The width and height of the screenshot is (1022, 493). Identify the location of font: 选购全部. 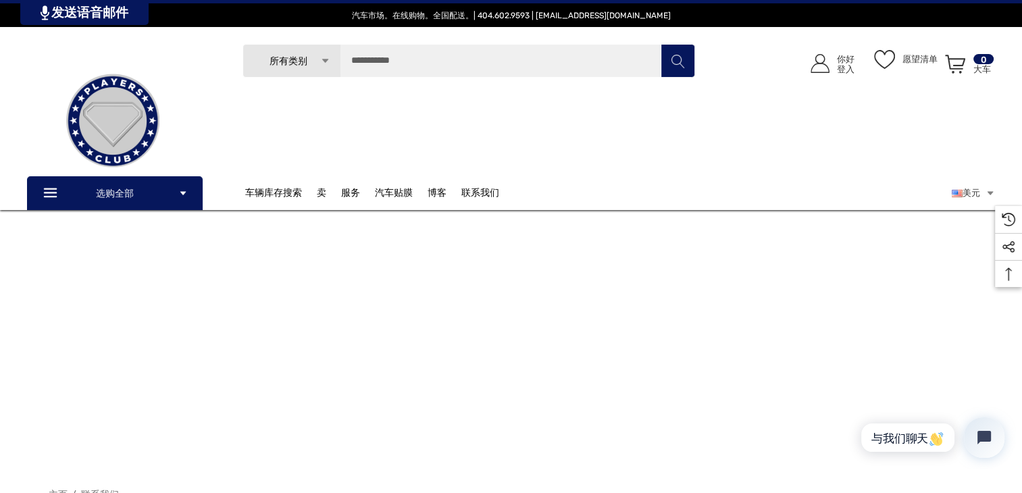
(115, 194).